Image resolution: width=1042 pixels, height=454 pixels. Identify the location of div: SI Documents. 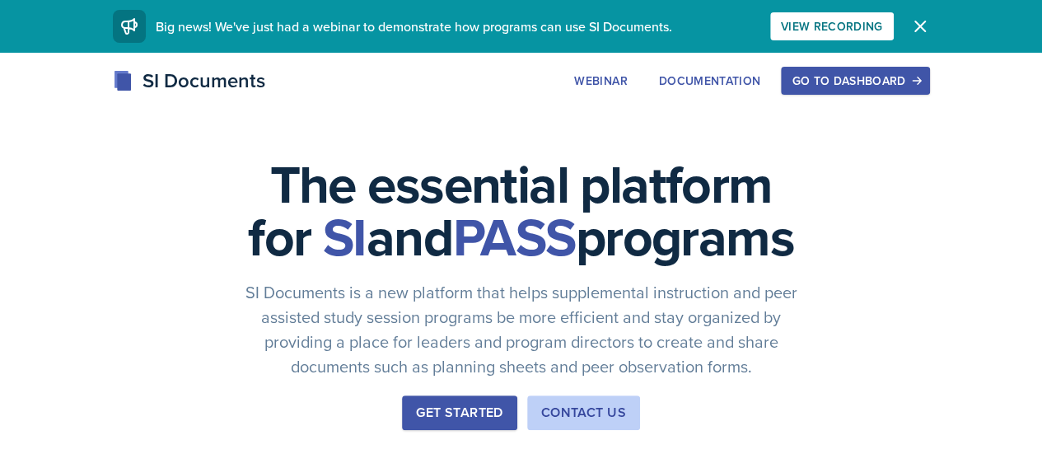
(189, 81).